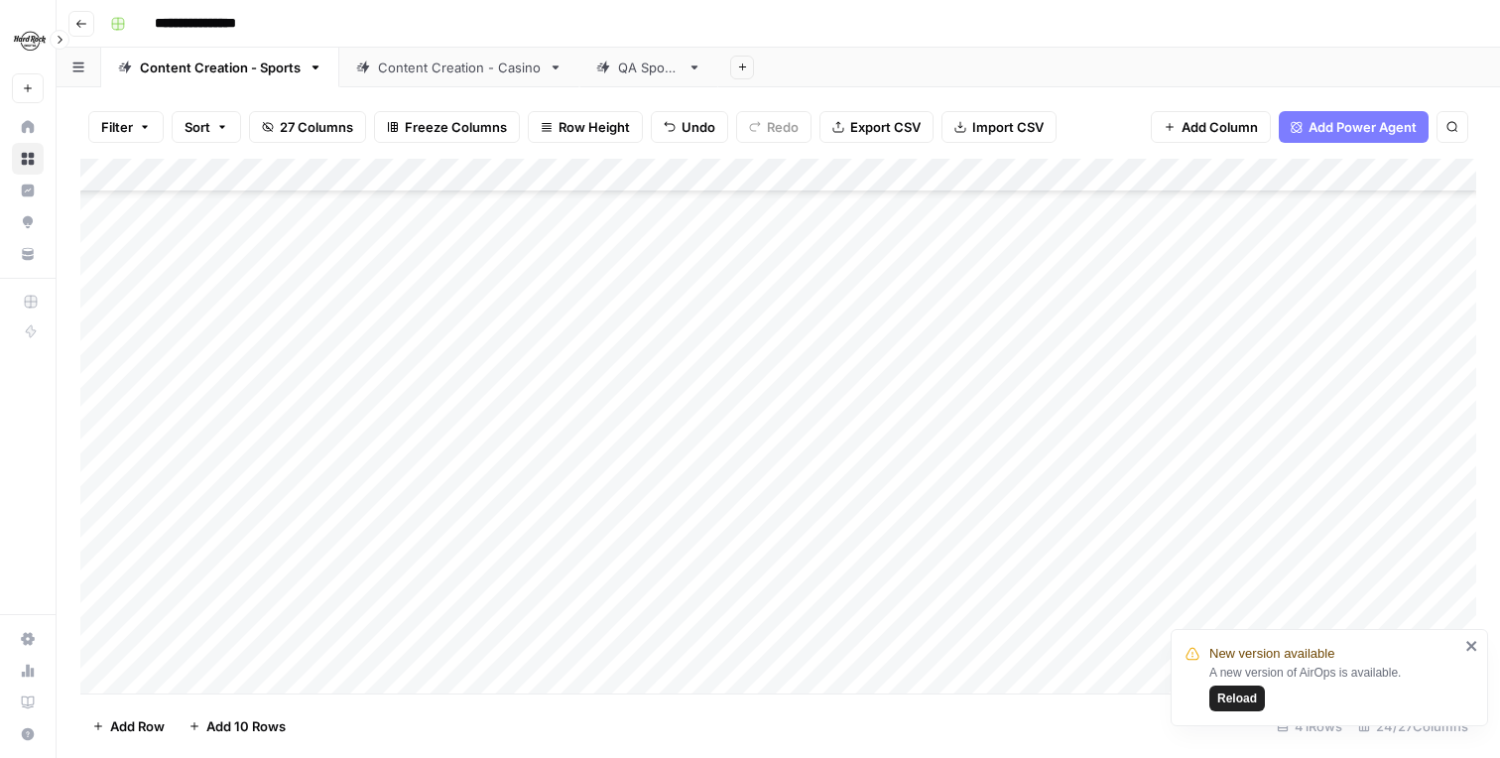  I want to click on span: Add Row, so click(137, 726).